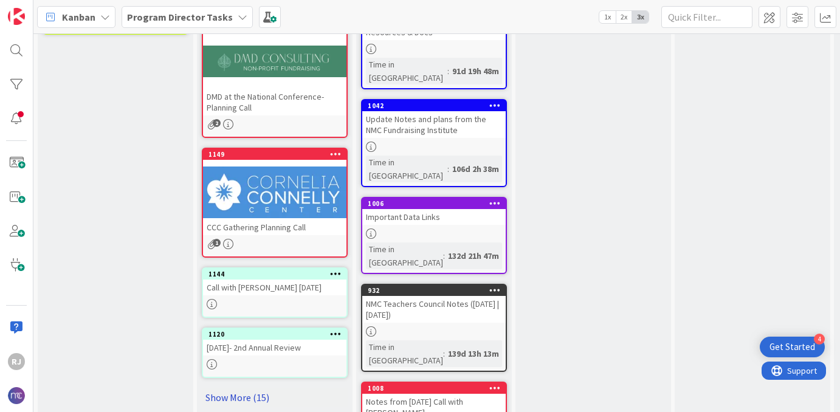  What do you see at coordinates (275, 192) in the screenshot?
I see `div: 1149CCC Gathering Planning Call` at bounding box center [275, 192].